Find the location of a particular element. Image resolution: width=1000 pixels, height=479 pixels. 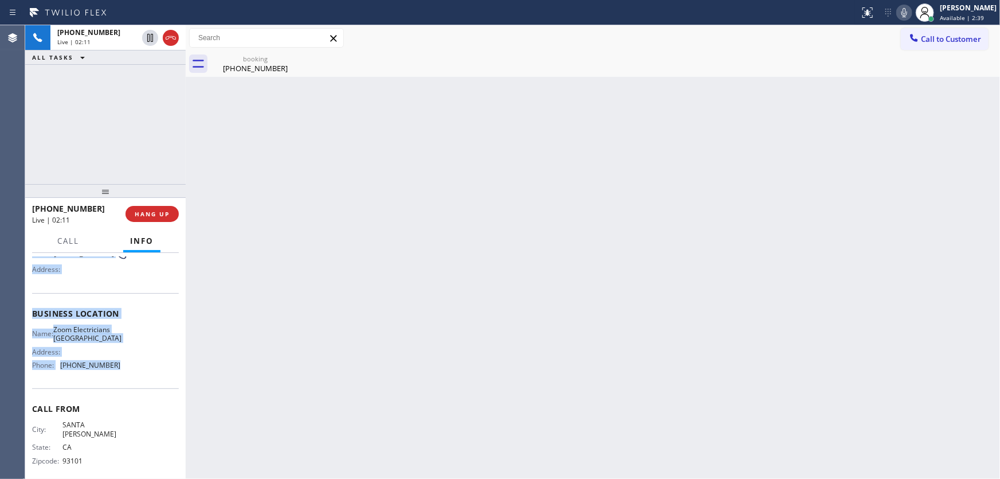

button: HANG UP is located at coordinates (152, 214).